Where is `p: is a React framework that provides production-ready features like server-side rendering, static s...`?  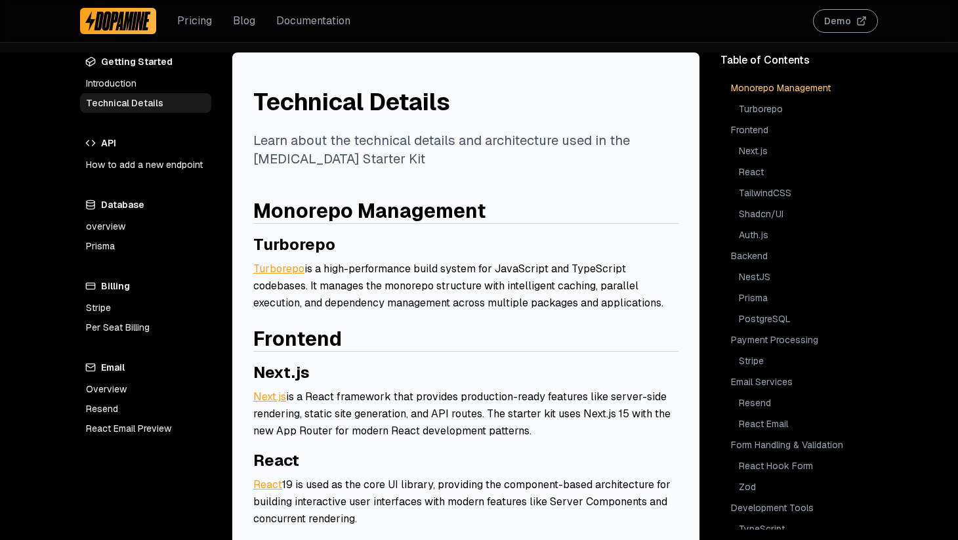 p: is a React framework that provides production-ready features like server-side rendering, static s... is located at coordinates (466, 414).